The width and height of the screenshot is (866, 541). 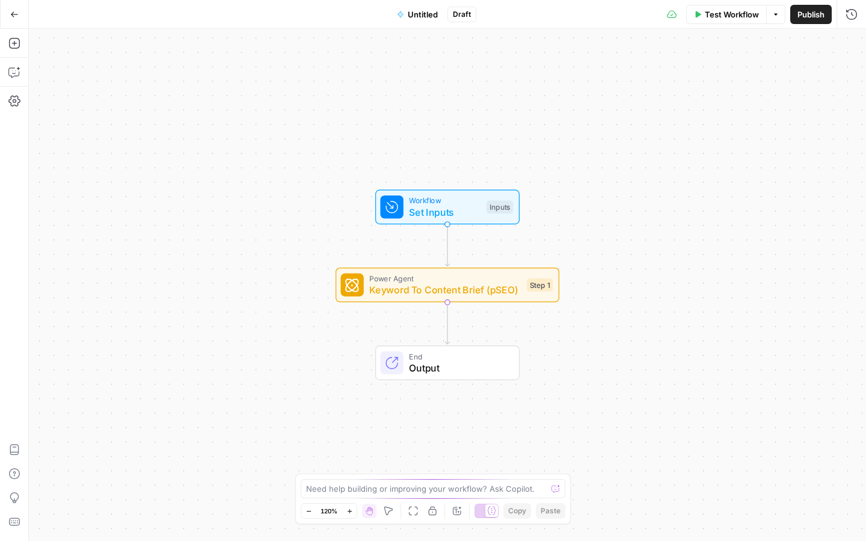 What do you see at coordinates (445, 212) in the screenshot?
I see `span: Set Inputs` at bounding box center [445, 212].